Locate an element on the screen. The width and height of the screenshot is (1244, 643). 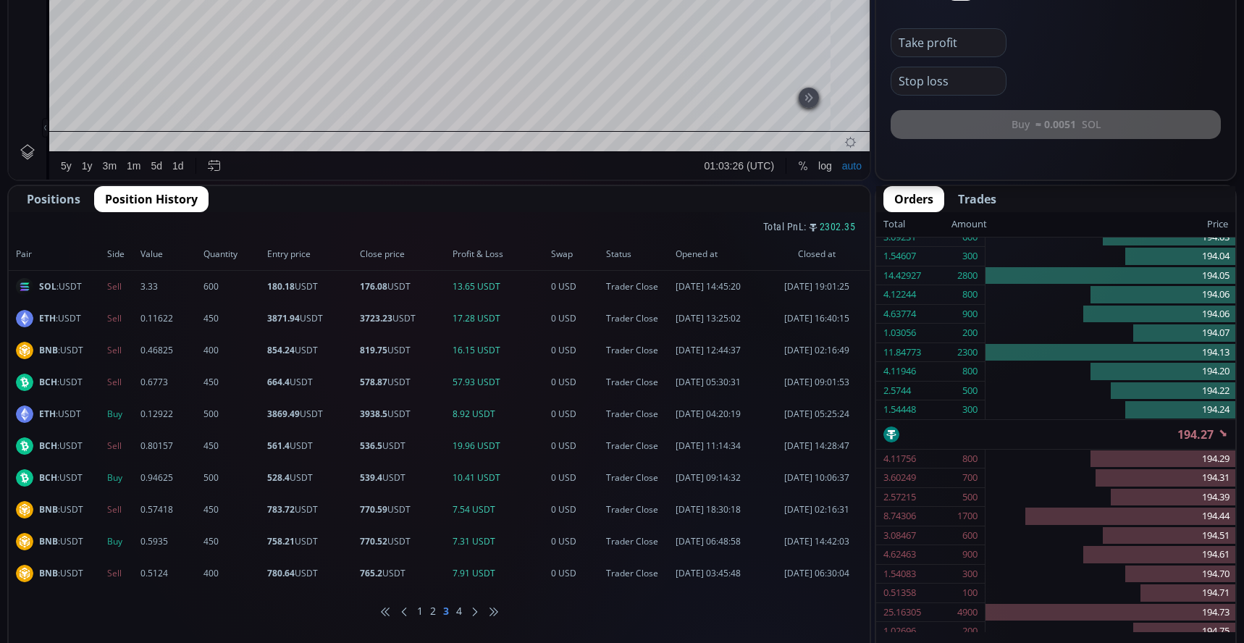
b: 664.4 is located at coordinates (278, 382).